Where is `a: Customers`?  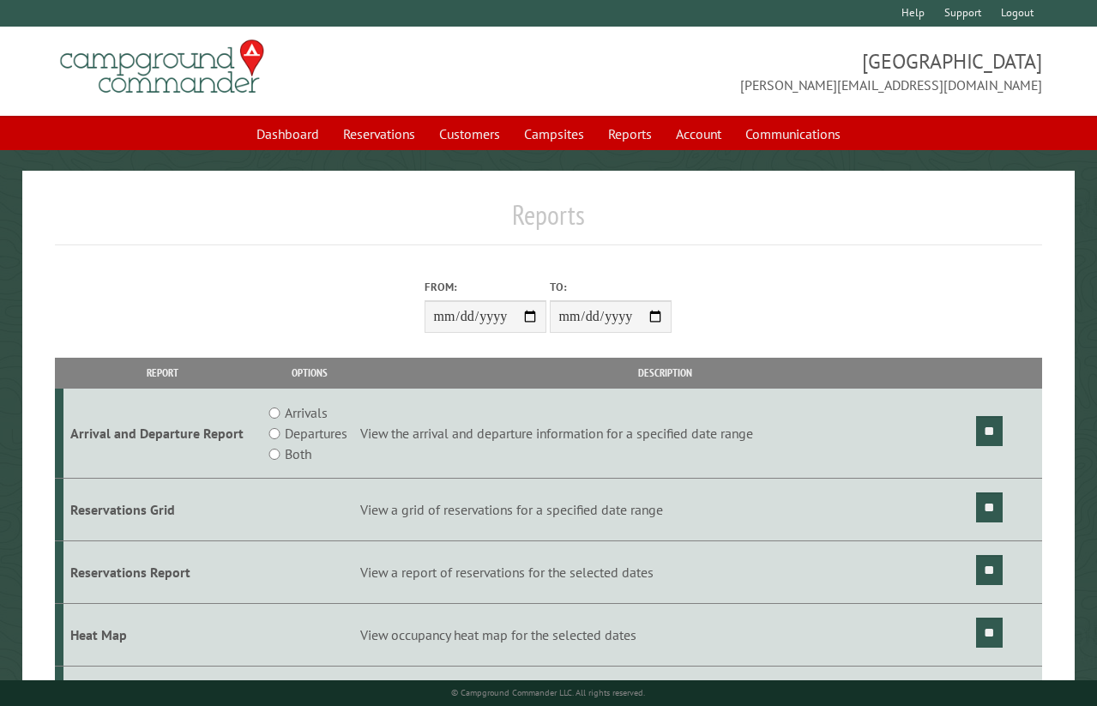 a: Customers is located at coordinates (469, 134).